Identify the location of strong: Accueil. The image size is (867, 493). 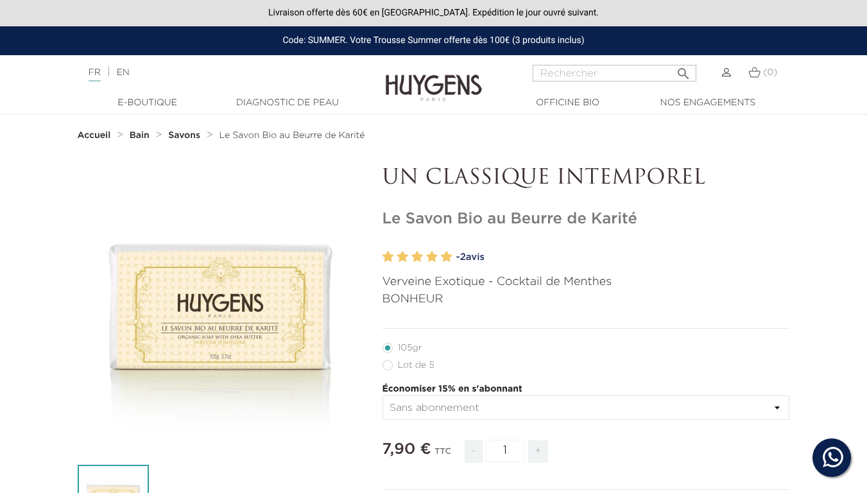
(94, 135).